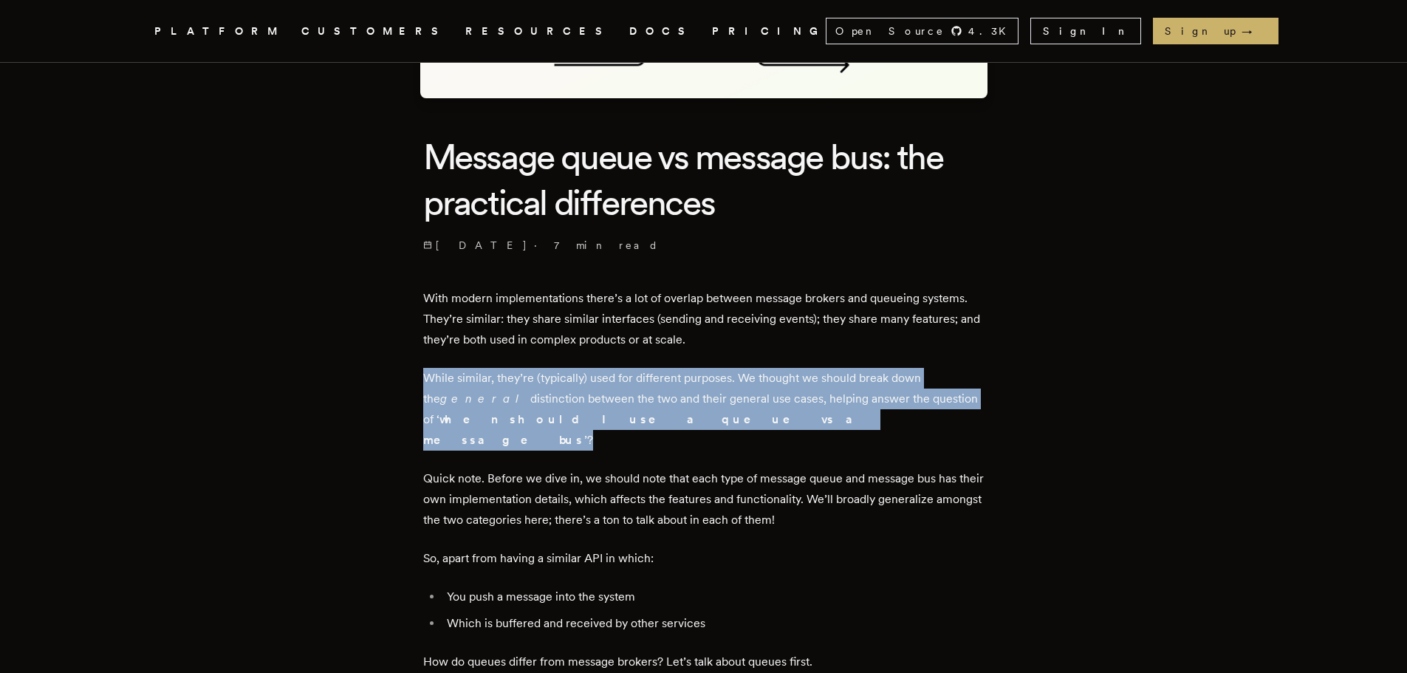  What do you see at coordinates (704, 319) in the screenshot?
I see `p: With modern implementations there’s a lot of overlap between message brokers and queueing systems...` at bounding box center [704, 319].